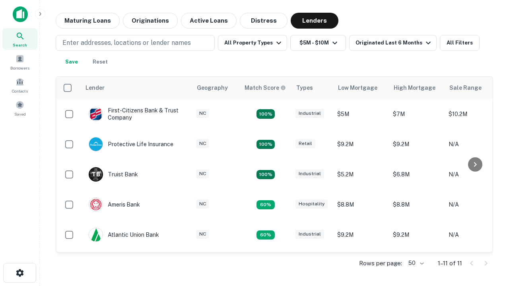 The image size is (509, 286). Describe the element at coordinates (265, 88) in the screenshot. I see `th: Capitalize uses an advanced AI algorithm to match your search with the best lender. The match sco...` at that location.